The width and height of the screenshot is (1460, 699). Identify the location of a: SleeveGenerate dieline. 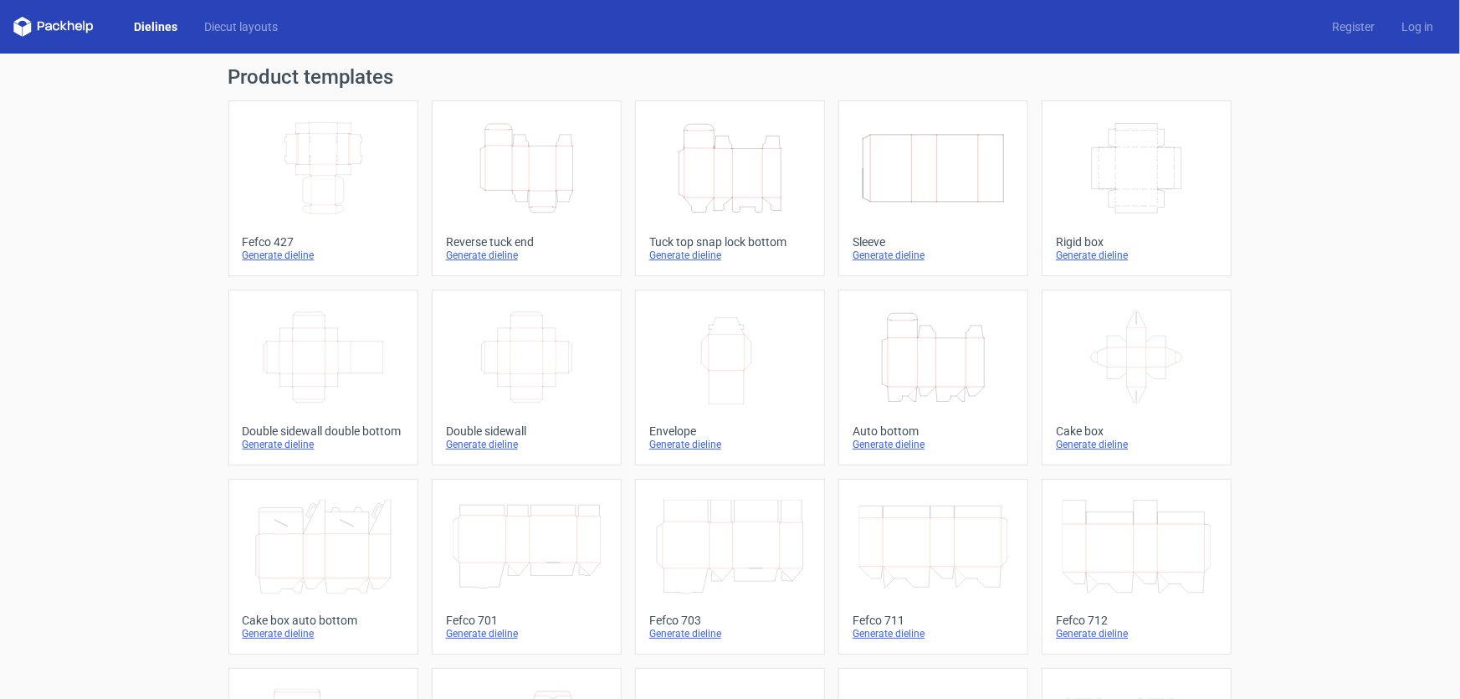
(933, 188).